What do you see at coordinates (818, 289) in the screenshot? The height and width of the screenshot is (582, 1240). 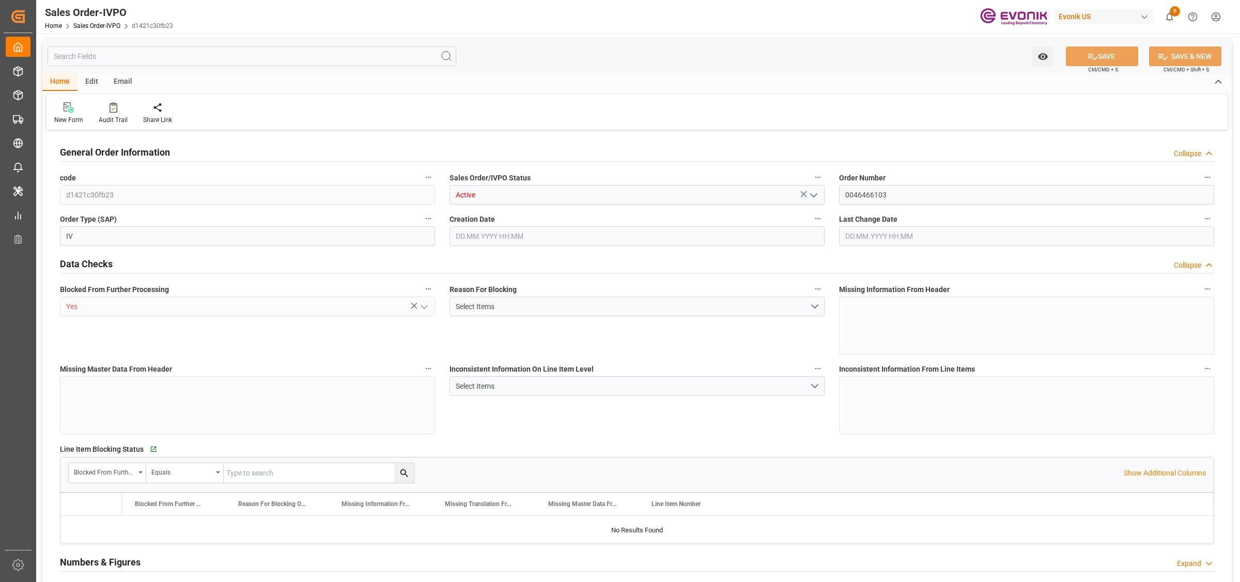 I see `button: Reason For Blocking` at bounding box center [818, 289].